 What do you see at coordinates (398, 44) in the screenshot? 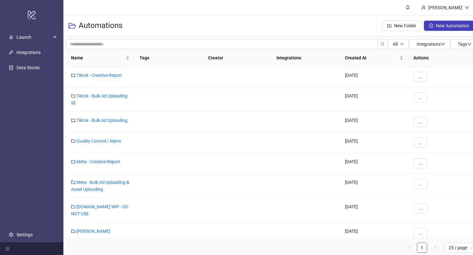
I see `button: Alldown` at bounding box center [398, 44].